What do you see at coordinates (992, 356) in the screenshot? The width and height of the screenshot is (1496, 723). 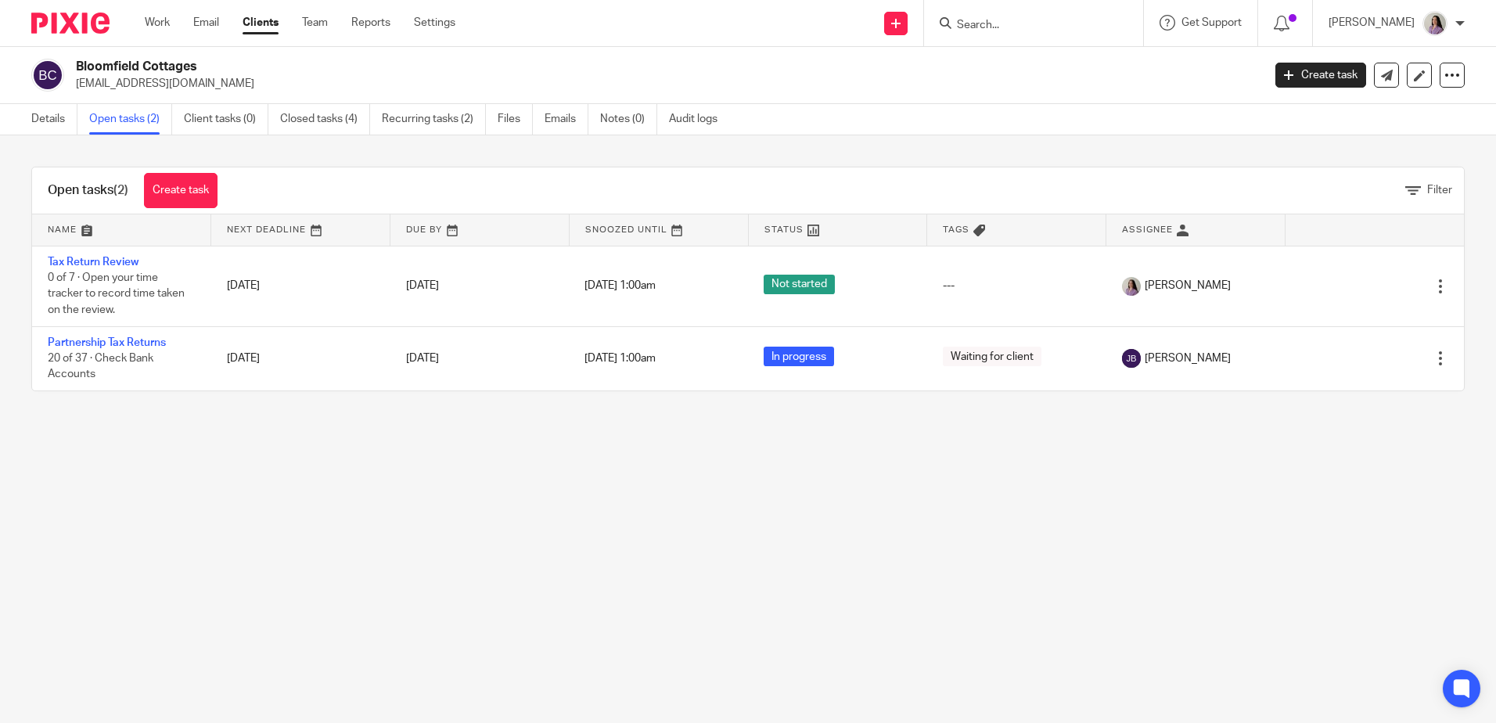 I see `span: Waiting for client` at bounding box center [992, 356].